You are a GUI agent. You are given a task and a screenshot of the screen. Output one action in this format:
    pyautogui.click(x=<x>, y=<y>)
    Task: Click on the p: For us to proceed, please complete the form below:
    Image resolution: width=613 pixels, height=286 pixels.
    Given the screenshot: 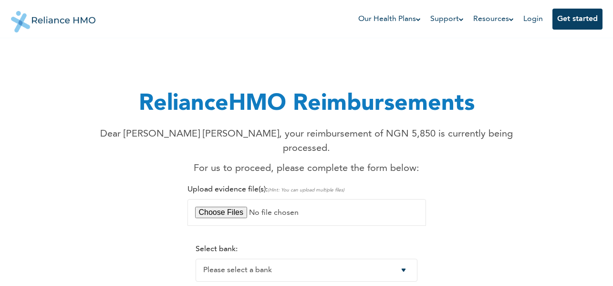 What is the action you would take?
    pyautogui.click(x=307, y=169)
    